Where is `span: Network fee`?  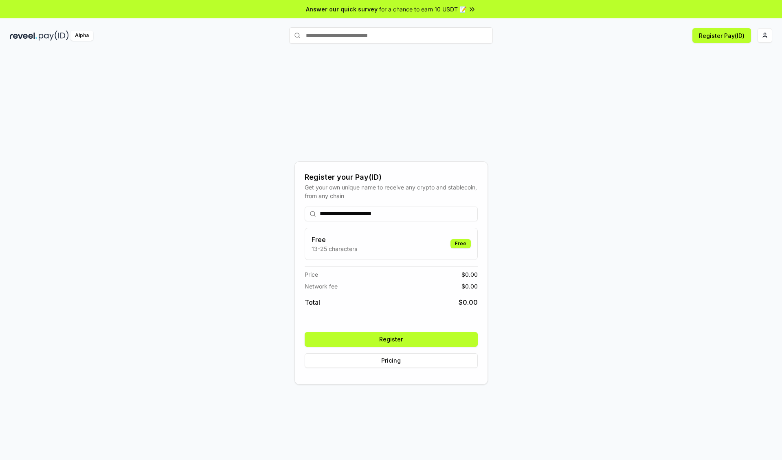
span: Network fee is located at coordinates (321, 286).